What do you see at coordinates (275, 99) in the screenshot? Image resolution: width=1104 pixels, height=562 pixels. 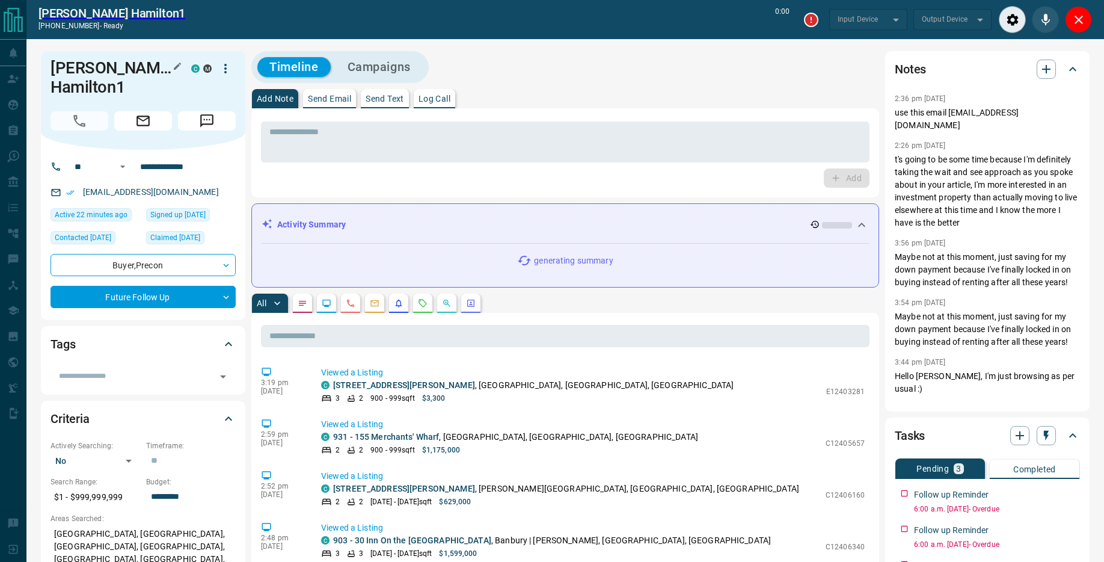 I see `p: Add Note` at bounding box center [275, 99].